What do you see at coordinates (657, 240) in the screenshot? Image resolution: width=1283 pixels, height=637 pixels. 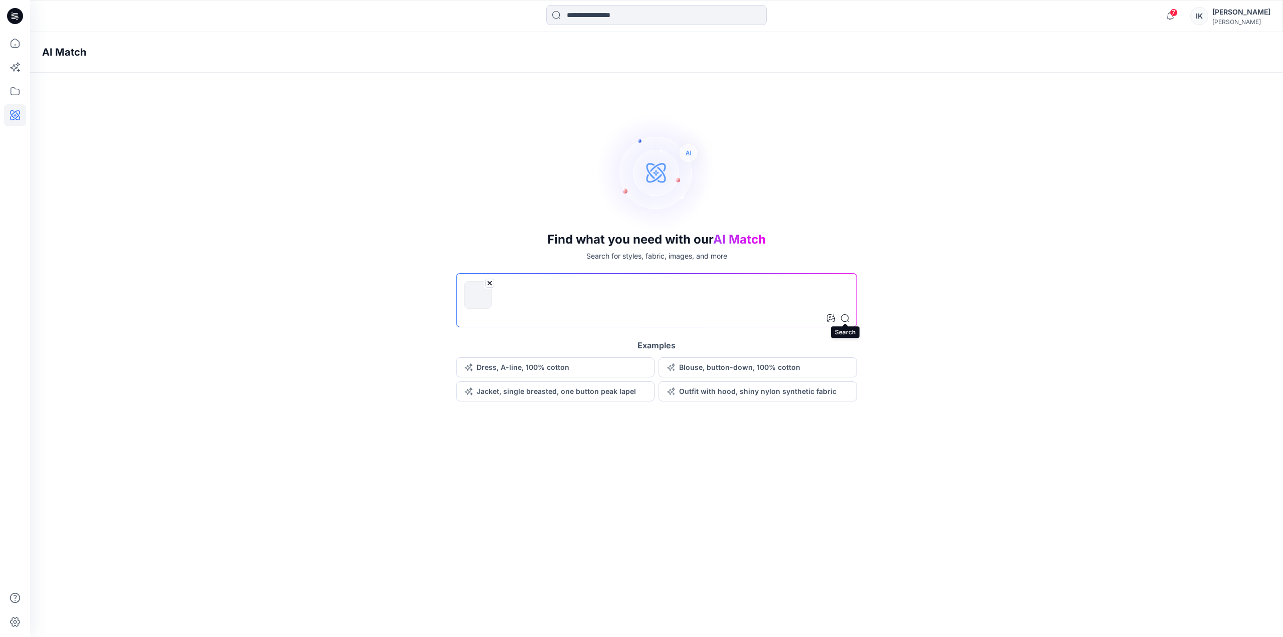 I see `h3: Find what you need with our` at bounding box center [657, 240].